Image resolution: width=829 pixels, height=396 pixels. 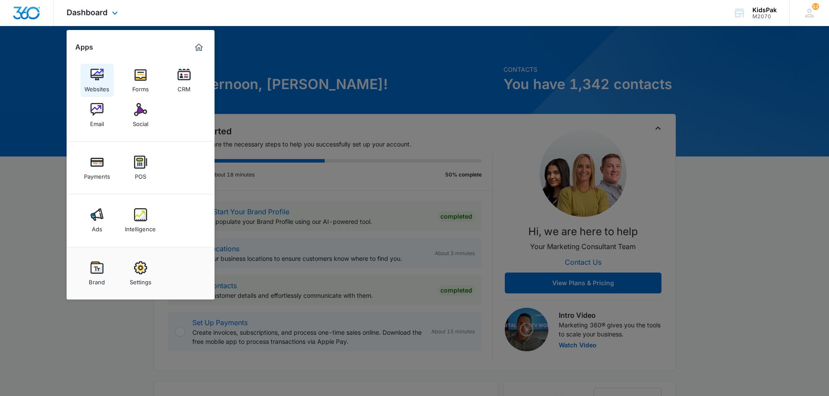 I want to click on div: Intelligence, so click(x=140, y=227).